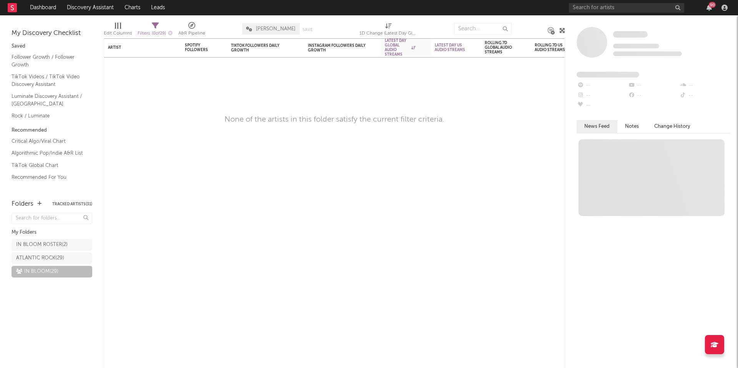 This screenshot has height=368, width=738. What do you see at coordinates (483, 29) in the screenshot?
I see `input: Search...` at bounding box center [483, 29].